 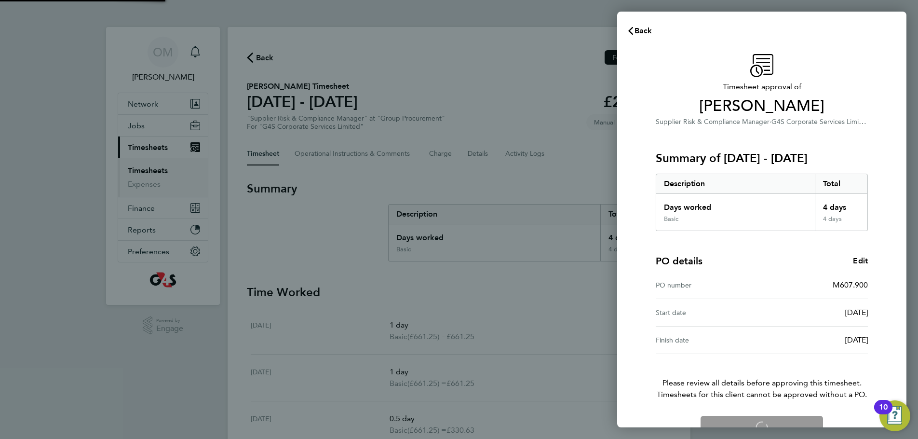 What do you see at coordinates (735, 204) in the screenshot?
I see `div: Days worked` at bounding box center [735, 204].